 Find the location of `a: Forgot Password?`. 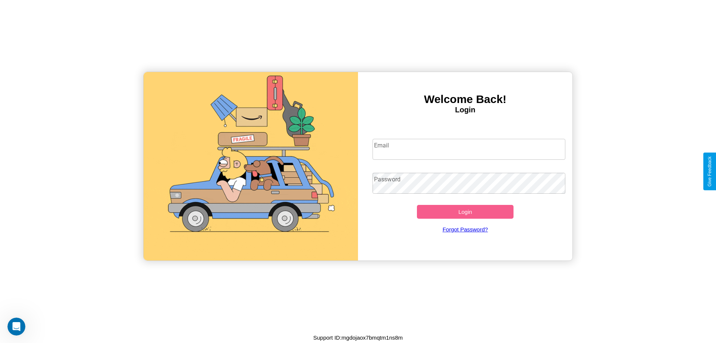

a: Forgot Password? is located at coordinates (466, 229).